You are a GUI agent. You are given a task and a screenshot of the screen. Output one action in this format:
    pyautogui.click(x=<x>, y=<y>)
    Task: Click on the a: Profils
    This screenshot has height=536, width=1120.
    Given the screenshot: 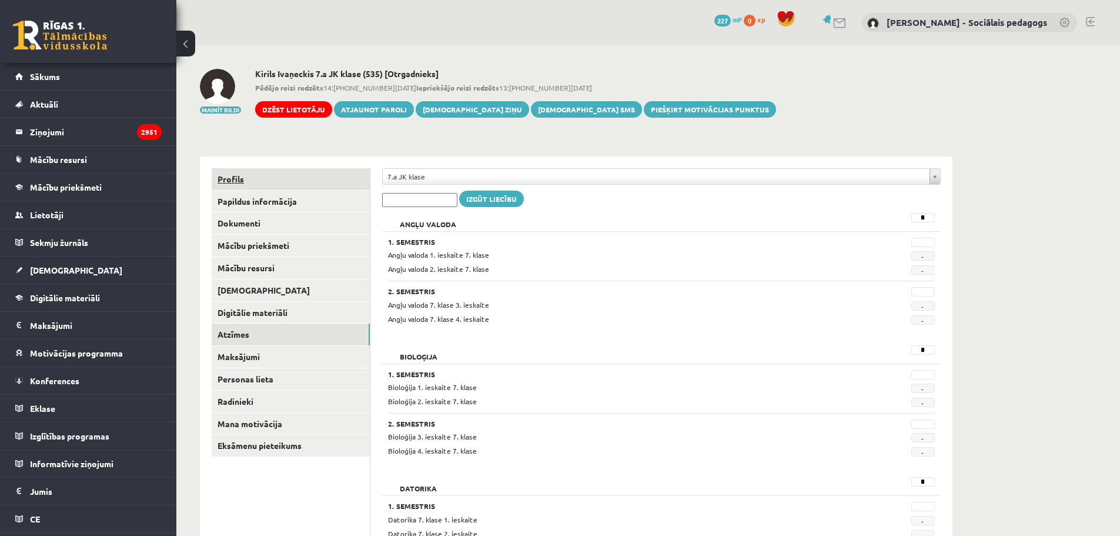 What is the action you would take?
    pyautogui.click(x=290, y=179)
    